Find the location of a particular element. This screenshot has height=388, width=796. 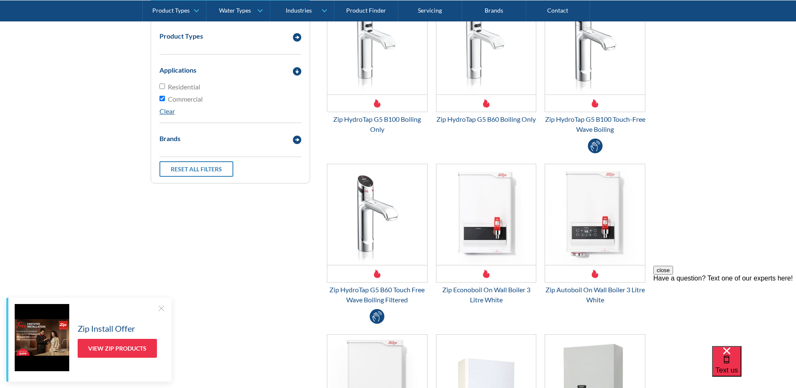

div: Zip Autoboil On Wall Boiler 3 Litre White is located at coordinates (595, 295).